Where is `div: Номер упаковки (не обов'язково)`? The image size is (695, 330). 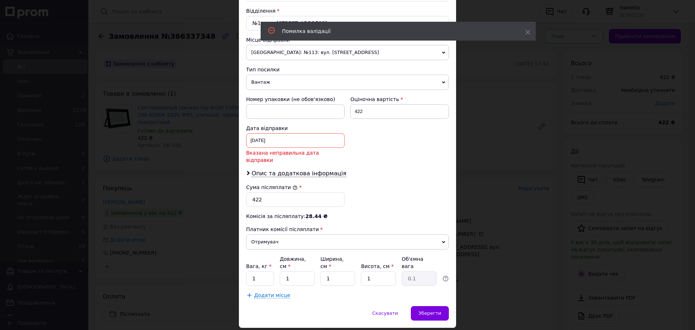
div: Номер упаковки (не обов'язково) is located at coordinates (295, 99).